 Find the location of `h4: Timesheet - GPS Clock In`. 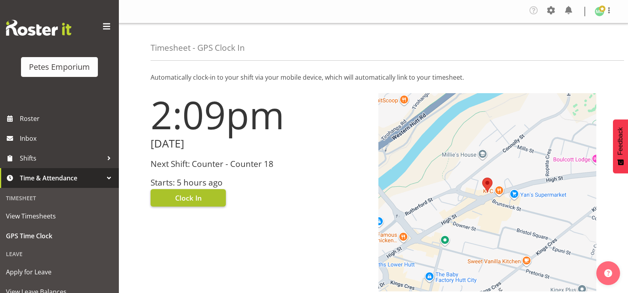

h4: Timesheet - GPS Clock In is located at coordinates (198, 48).